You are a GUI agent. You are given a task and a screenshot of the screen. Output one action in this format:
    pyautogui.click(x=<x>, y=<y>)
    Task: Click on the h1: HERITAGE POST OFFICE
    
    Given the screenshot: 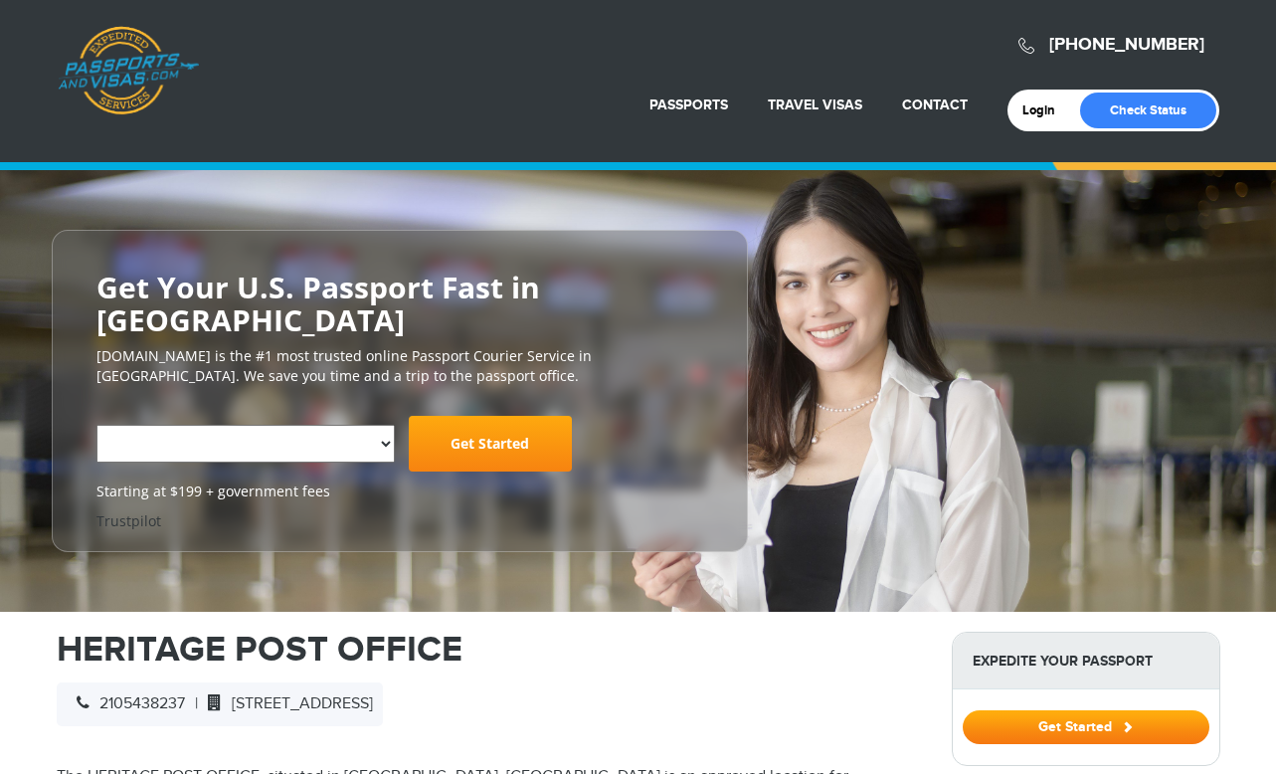 What is the action you would take?
    pyautogui.click(x=490, y=650)
    